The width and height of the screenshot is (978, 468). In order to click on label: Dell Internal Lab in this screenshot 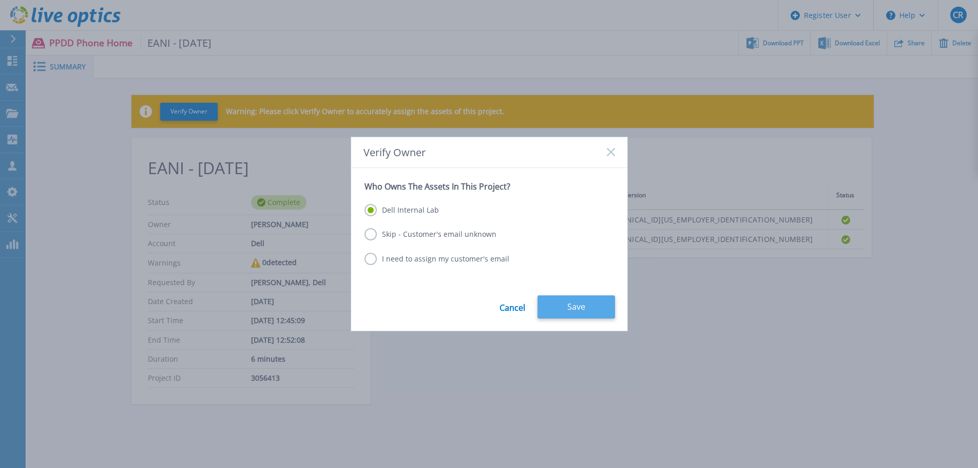, I will do `click(401, 210)`.